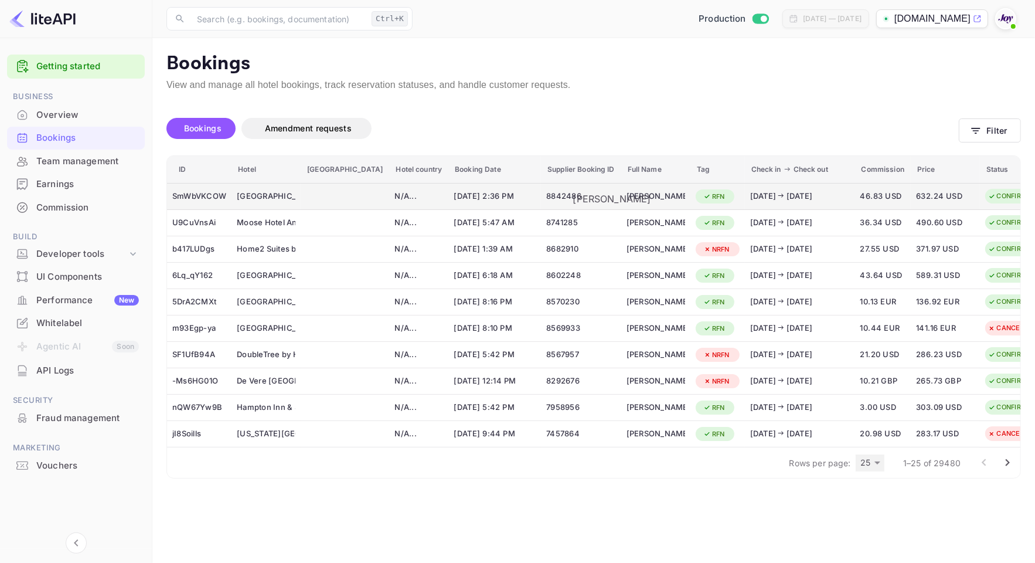 Image resolution: width=1035 pixels, height=563 pixels. I want to click on div: Christopher Coleman, so click(656, 407).